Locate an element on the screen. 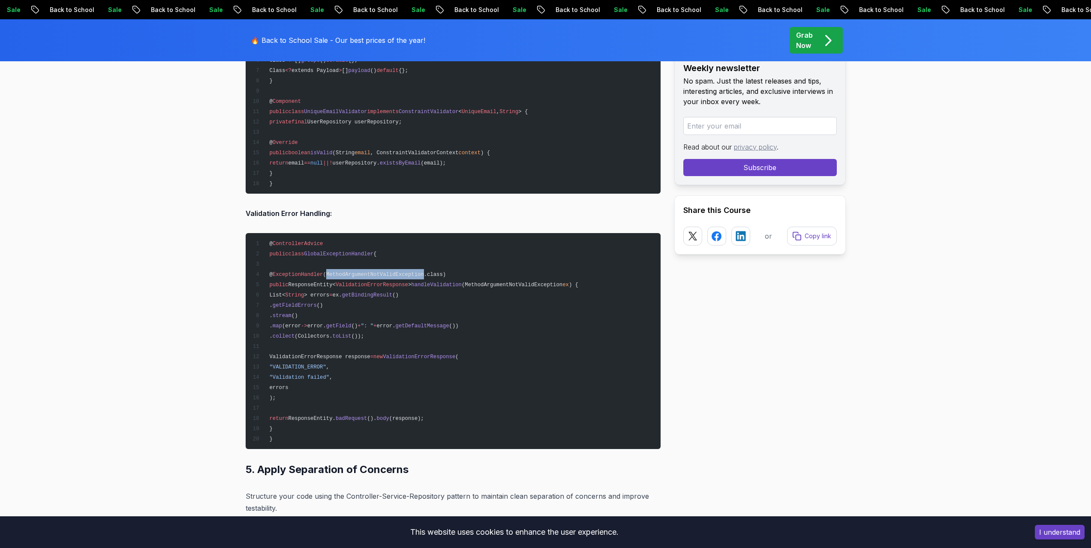 The image size is (1091, 548). button: Copy link is located at coordinates (812, 236).